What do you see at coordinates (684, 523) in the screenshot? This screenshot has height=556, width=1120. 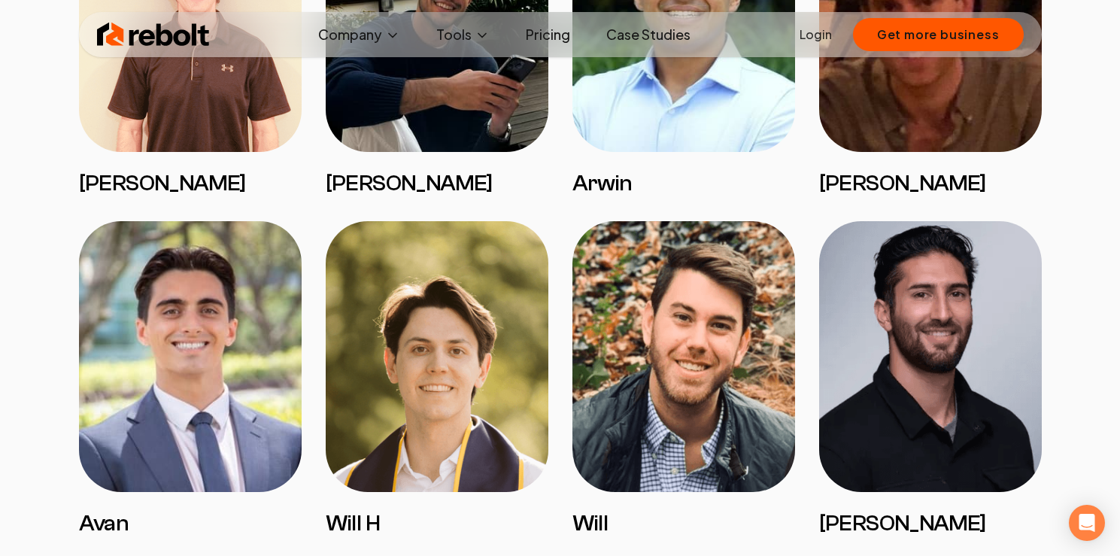 I see `h3: Will` at bounding box center [684, 523].